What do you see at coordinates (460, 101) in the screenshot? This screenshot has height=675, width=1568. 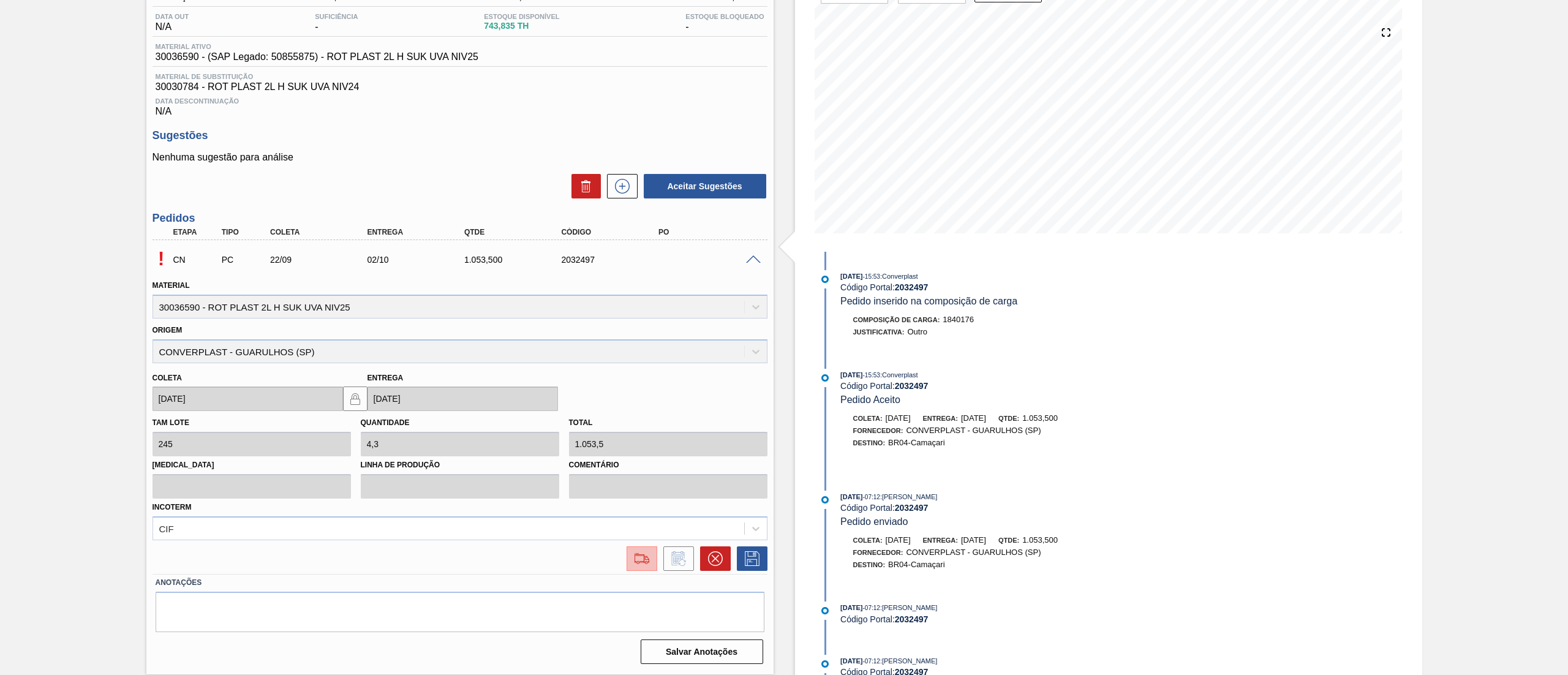 I see `span: Data Descontinuação` at bounding box center [460, 101].